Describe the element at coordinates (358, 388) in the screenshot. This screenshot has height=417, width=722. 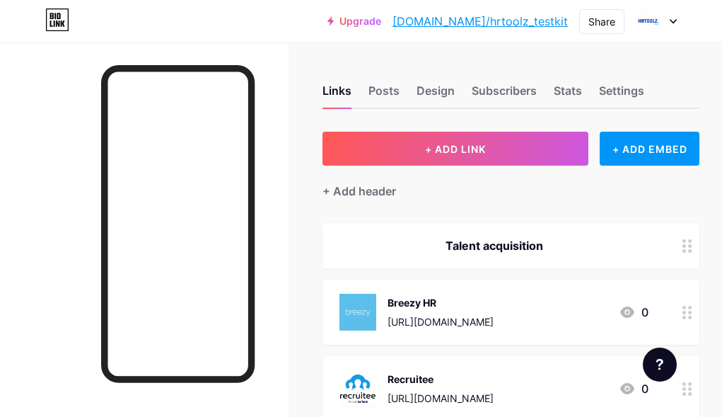
I see `img: Recruitee` at that location.